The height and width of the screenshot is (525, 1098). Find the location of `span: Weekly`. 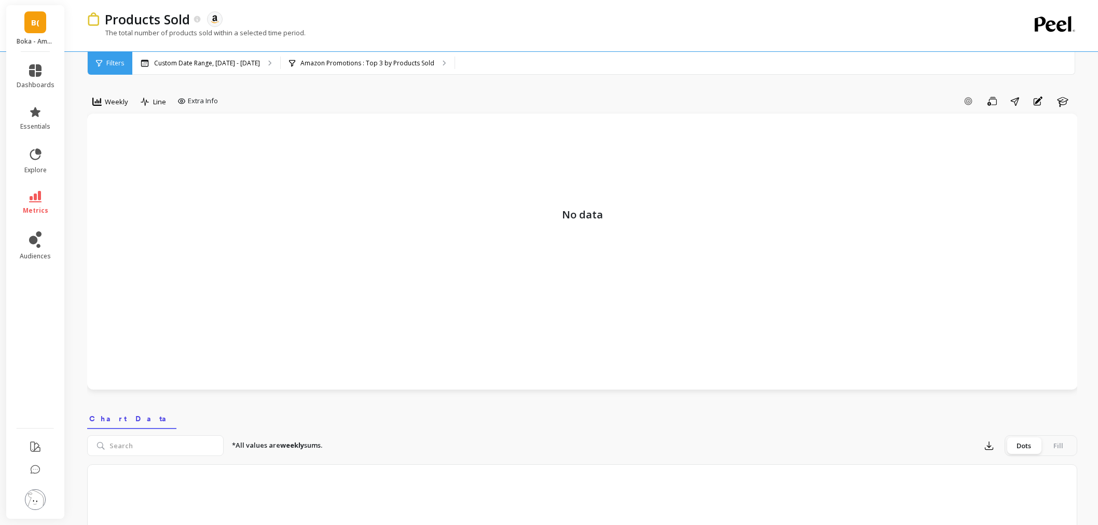

span: Weekly is located at coordinates (116, 102).